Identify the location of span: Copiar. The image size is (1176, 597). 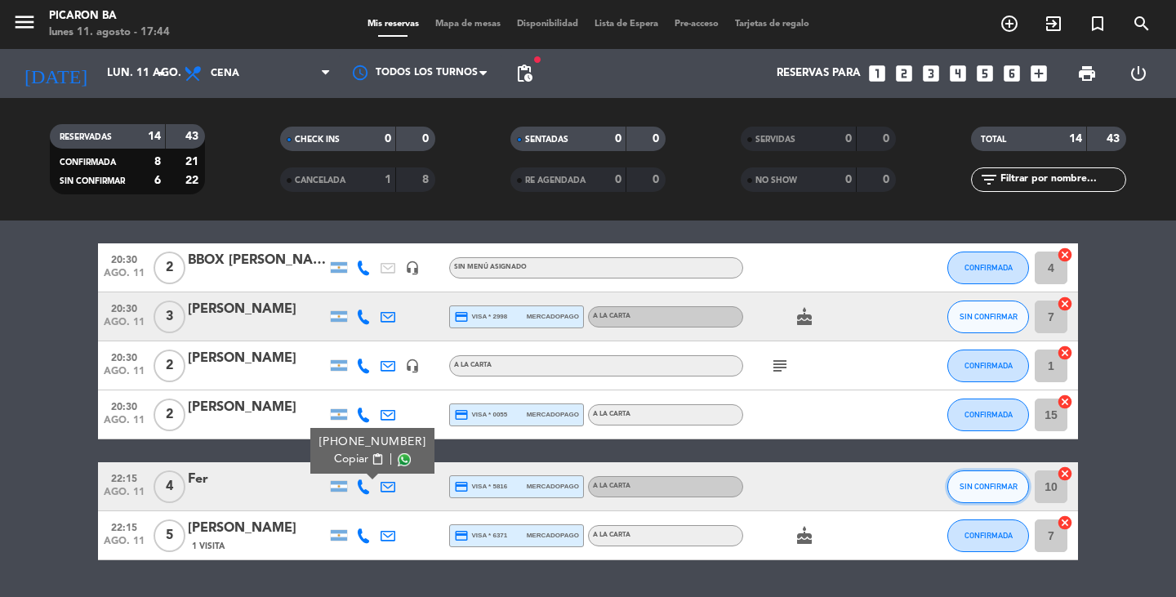
(351, 459).